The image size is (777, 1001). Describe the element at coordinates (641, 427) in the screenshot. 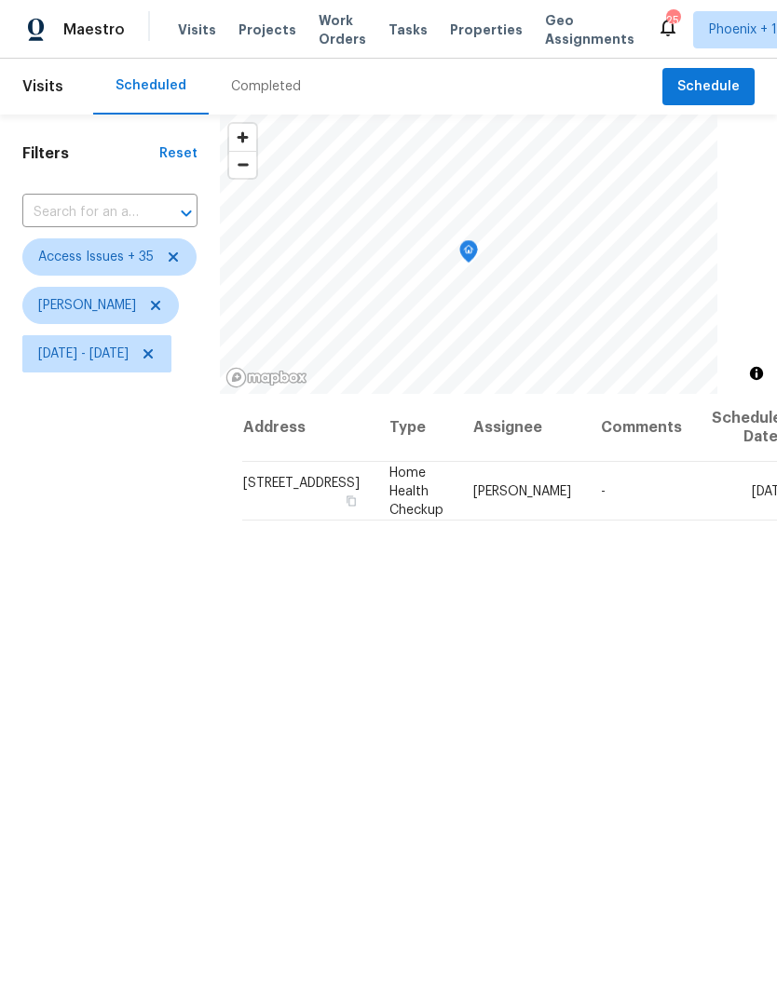

I see `th: Comments` at that location.